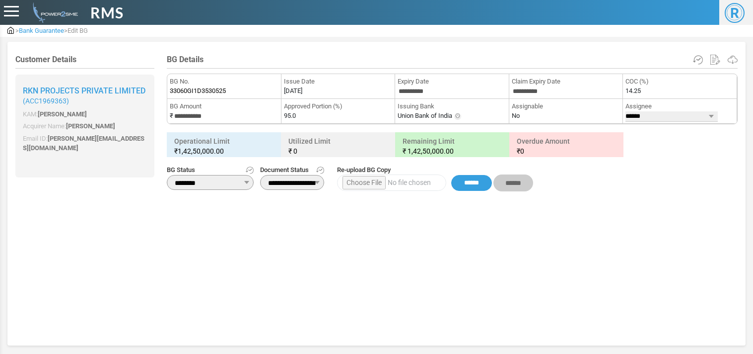 The image size is (753, 354). I want to click on span: ACC1969363, so click(46, 101).